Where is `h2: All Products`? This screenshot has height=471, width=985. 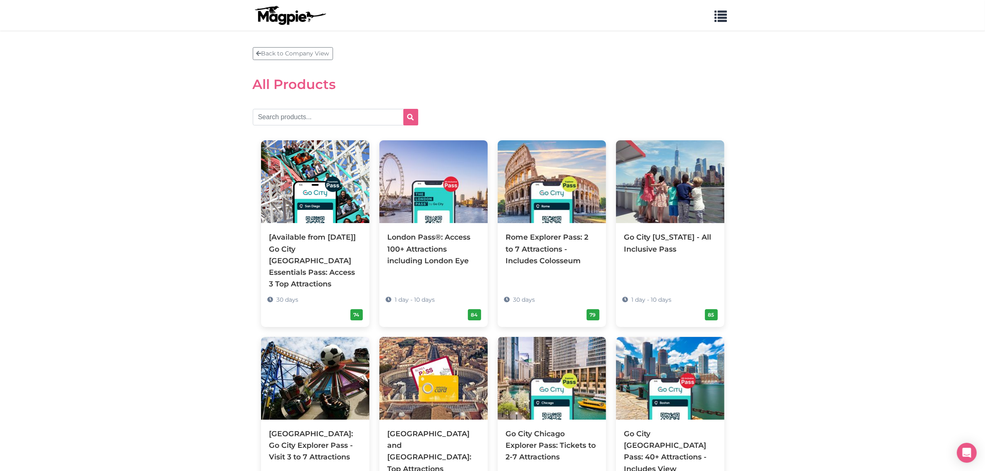
h2: All Products is located at coordinates (493, 84).